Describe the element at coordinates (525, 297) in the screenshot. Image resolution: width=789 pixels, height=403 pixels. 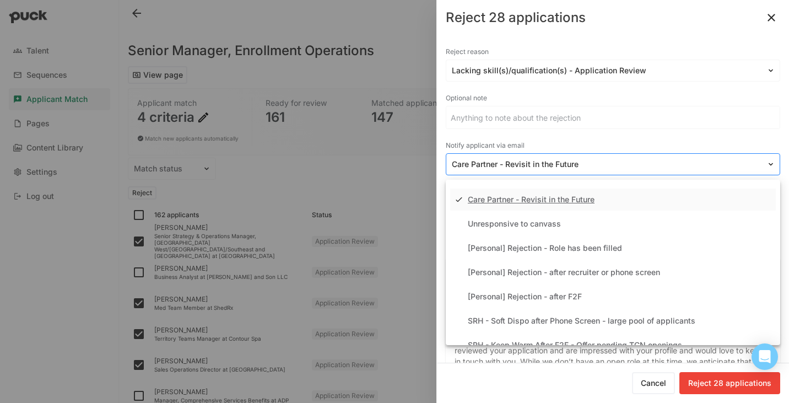
I see `div: [Personal] Rejection - after F2F` at that location.